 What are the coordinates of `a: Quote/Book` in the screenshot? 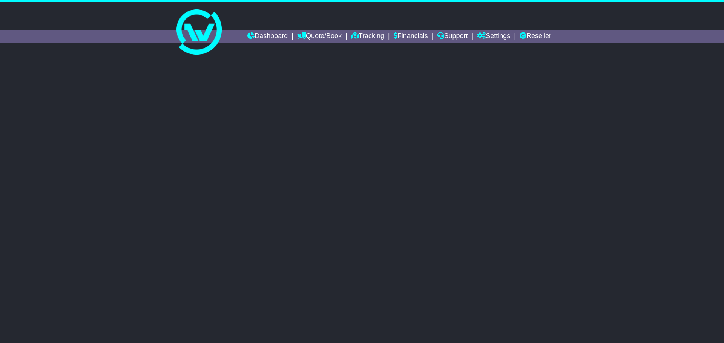 It's located at (319, 37).